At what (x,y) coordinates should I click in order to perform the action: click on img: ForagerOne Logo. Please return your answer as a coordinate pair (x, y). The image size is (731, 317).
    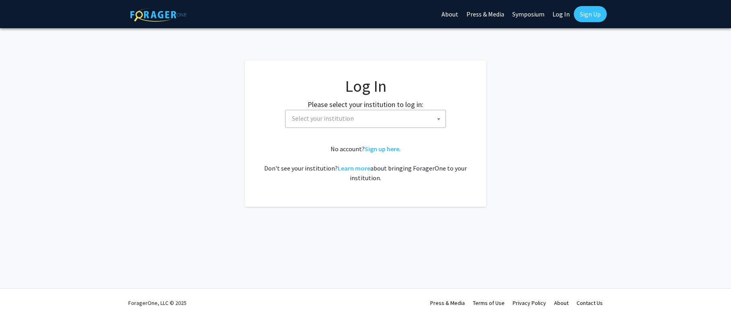
    Looking at the image, I should click on (158, 14).